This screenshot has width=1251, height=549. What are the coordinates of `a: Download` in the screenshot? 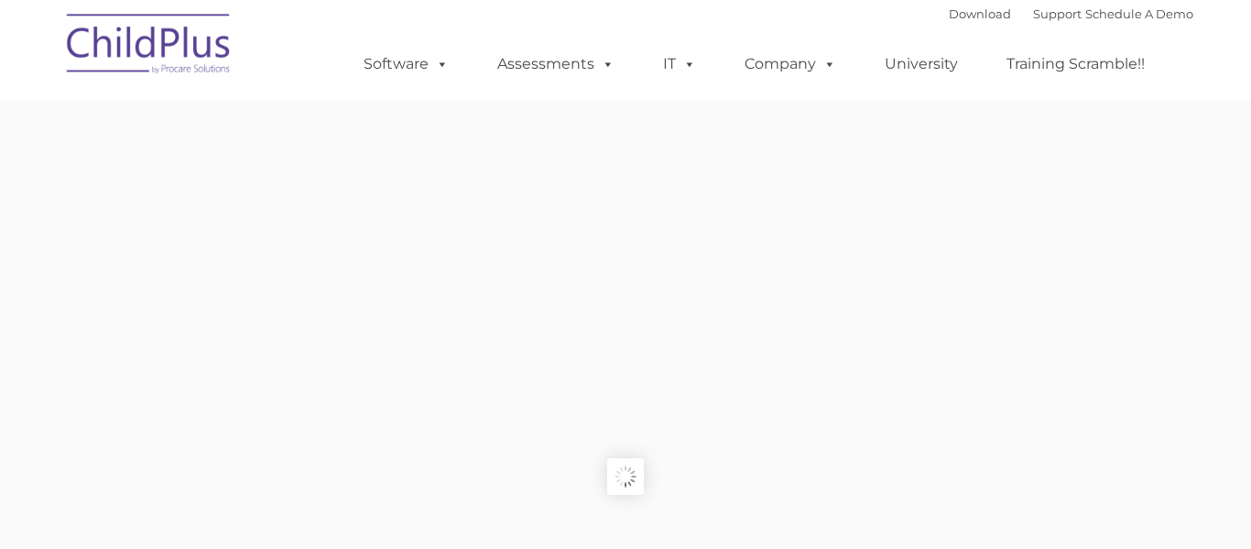 It's located at (980, 14).